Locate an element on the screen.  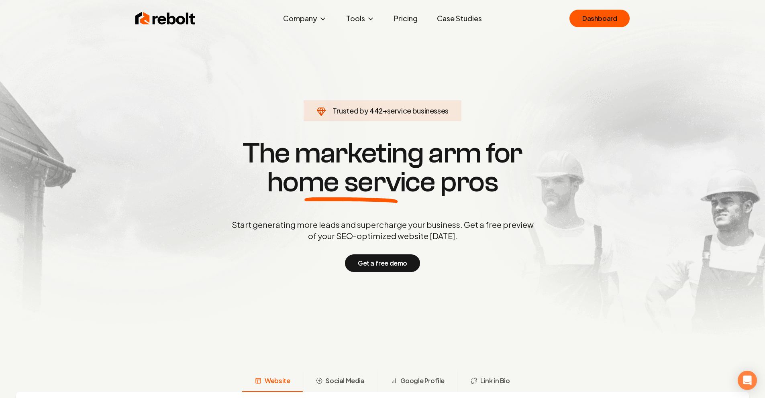
button: Tools is located at coordinates (360, 18).